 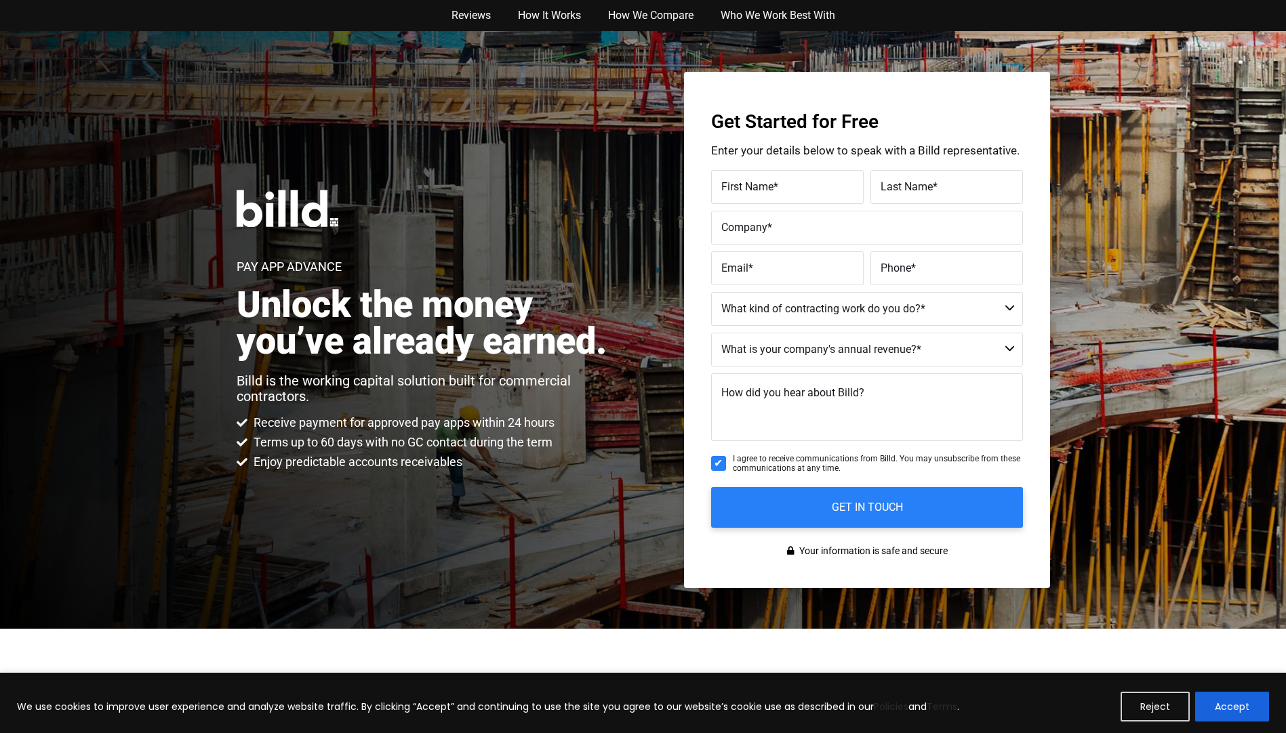 I want to click on span: Enjoy predictable accounts receivables, so click(x=356, y=462).